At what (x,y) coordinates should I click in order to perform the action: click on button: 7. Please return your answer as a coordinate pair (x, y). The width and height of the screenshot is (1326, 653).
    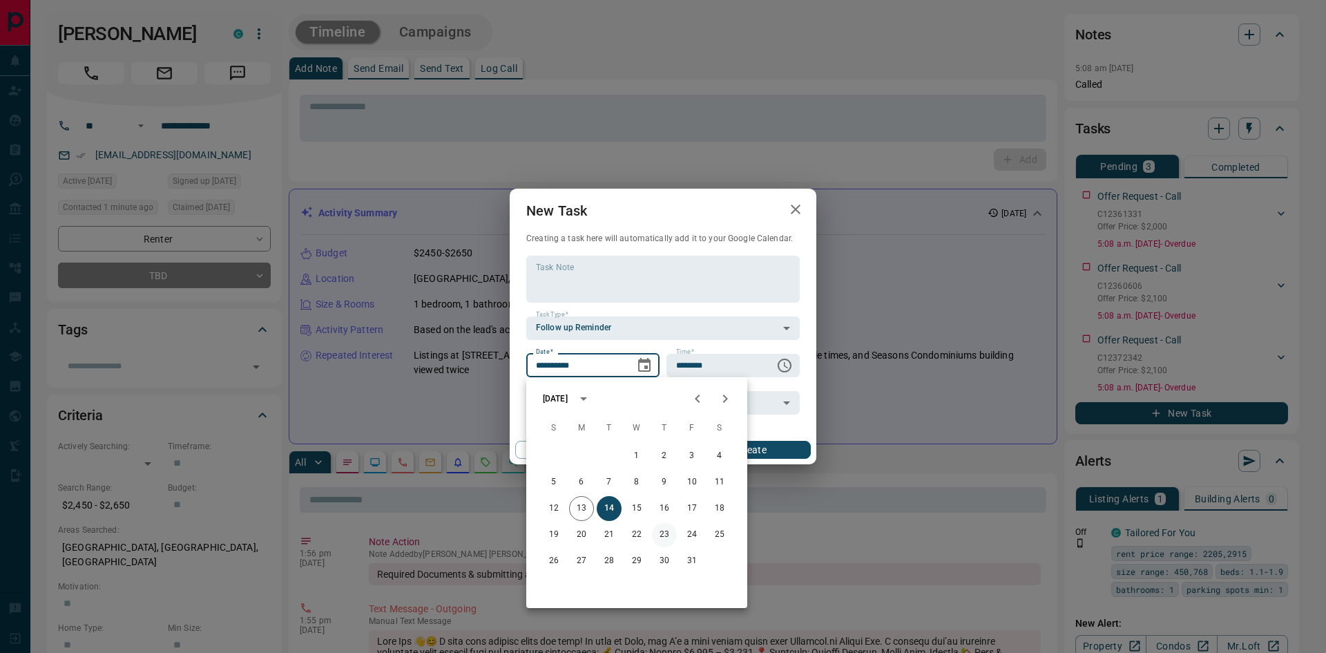
    Looking at the image, I should click on (609, 482).